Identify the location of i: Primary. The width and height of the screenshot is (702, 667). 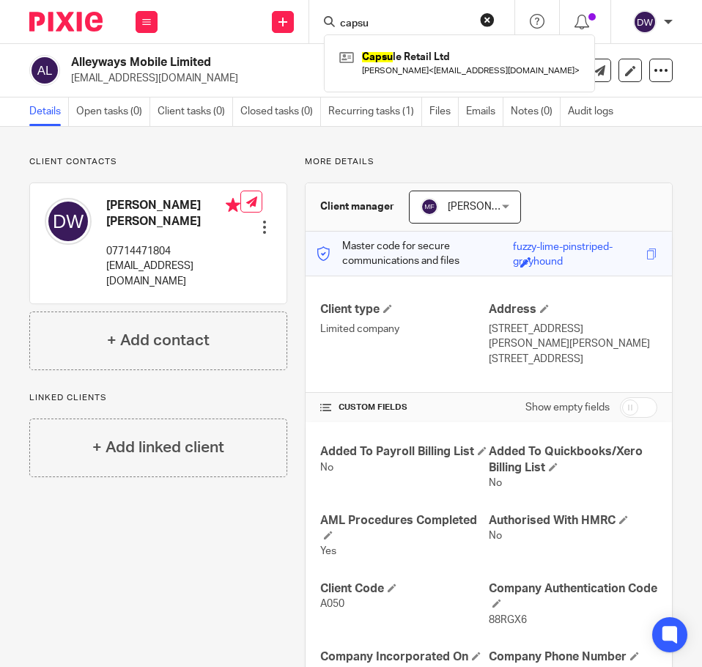
(233, 205).